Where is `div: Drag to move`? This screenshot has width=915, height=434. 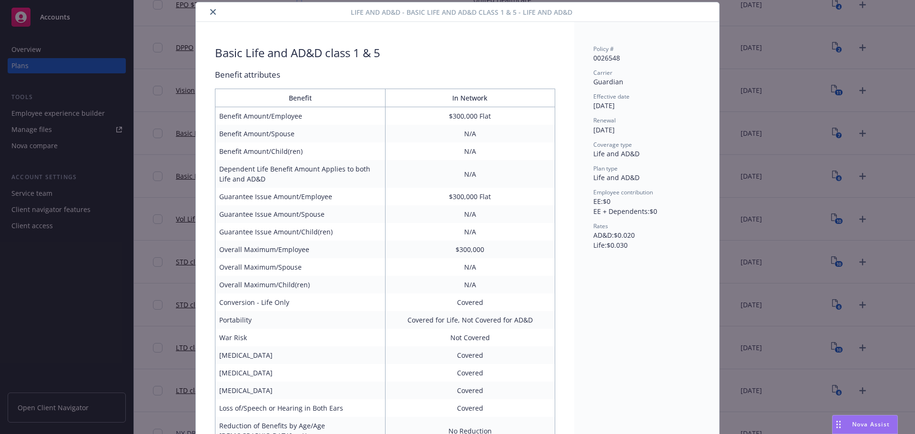
div: Drag to move is located at coordinates (839, 425).